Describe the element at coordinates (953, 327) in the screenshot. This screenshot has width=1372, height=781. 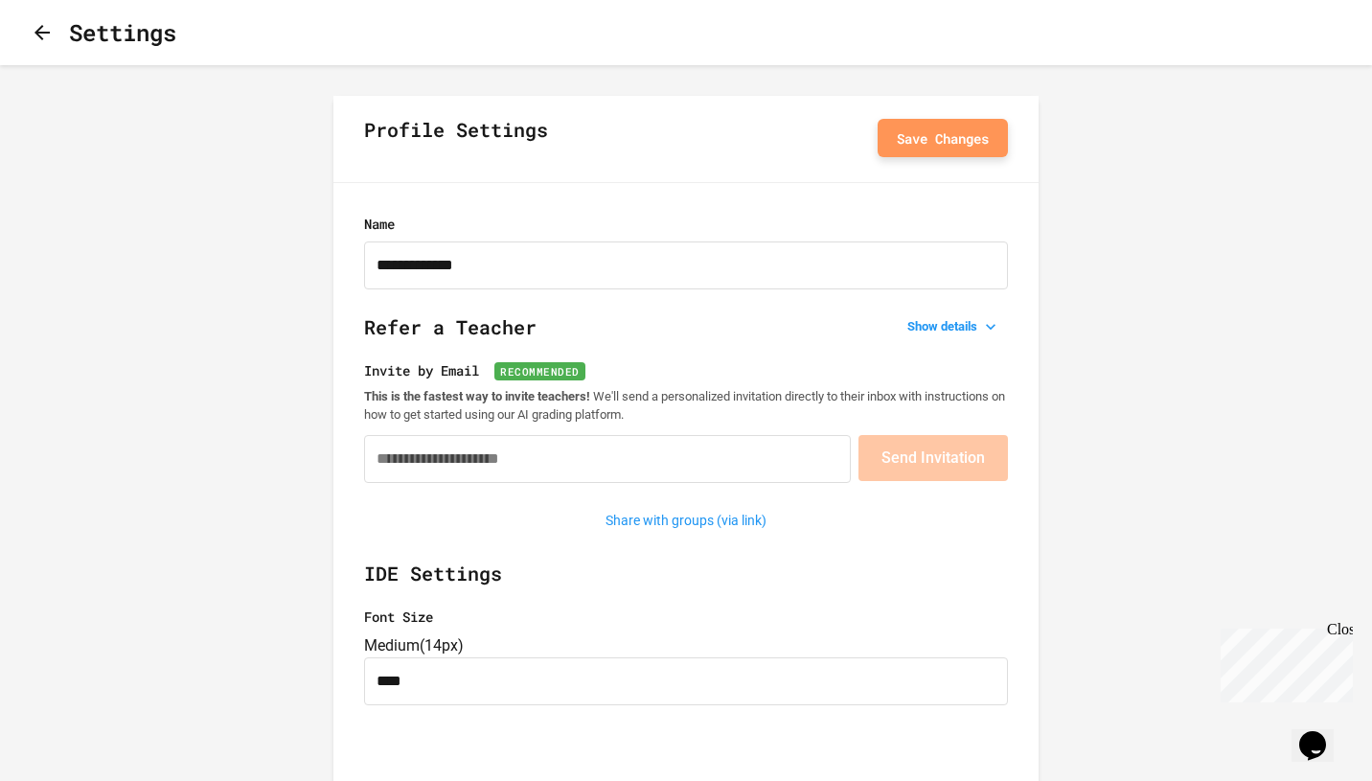
I see `button: Show details` at that location.